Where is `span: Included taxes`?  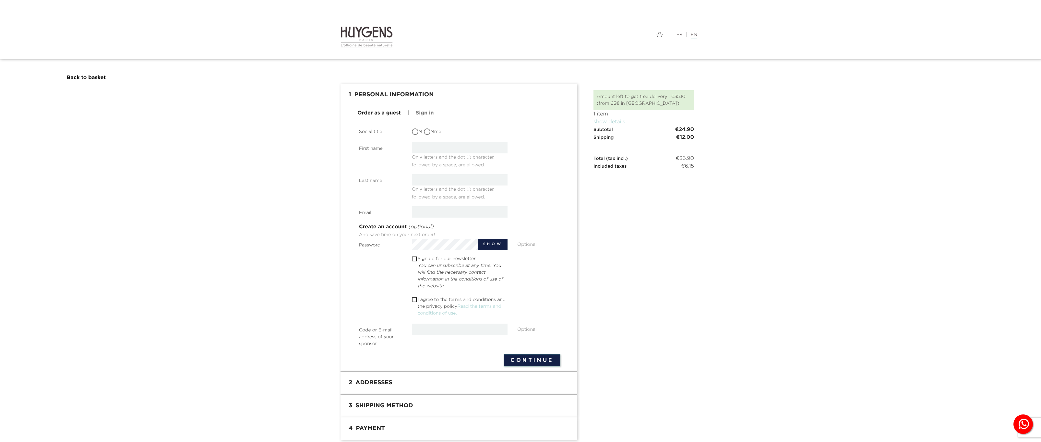
span: Included taxes is located at coordinates (610, 166).